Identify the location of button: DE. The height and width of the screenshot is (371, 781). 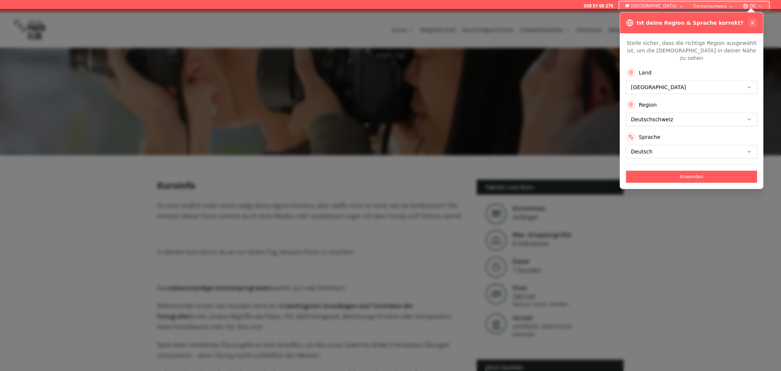
(753, 6).